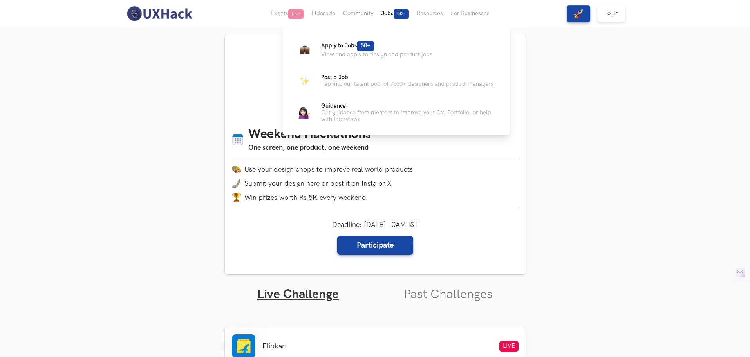 This screenshot has width=750, height=357. Describe the element at coordinates (347, 45) in the screenshot. I see `span: Apply to Jobs` at that location.